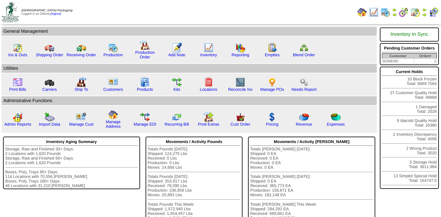 The height and width of the screenshot is (217, 441). What do you see at coordinates (145, 82) in the screenshot?
I see `img: cabinet.gif` at bounding box center [145, 82].